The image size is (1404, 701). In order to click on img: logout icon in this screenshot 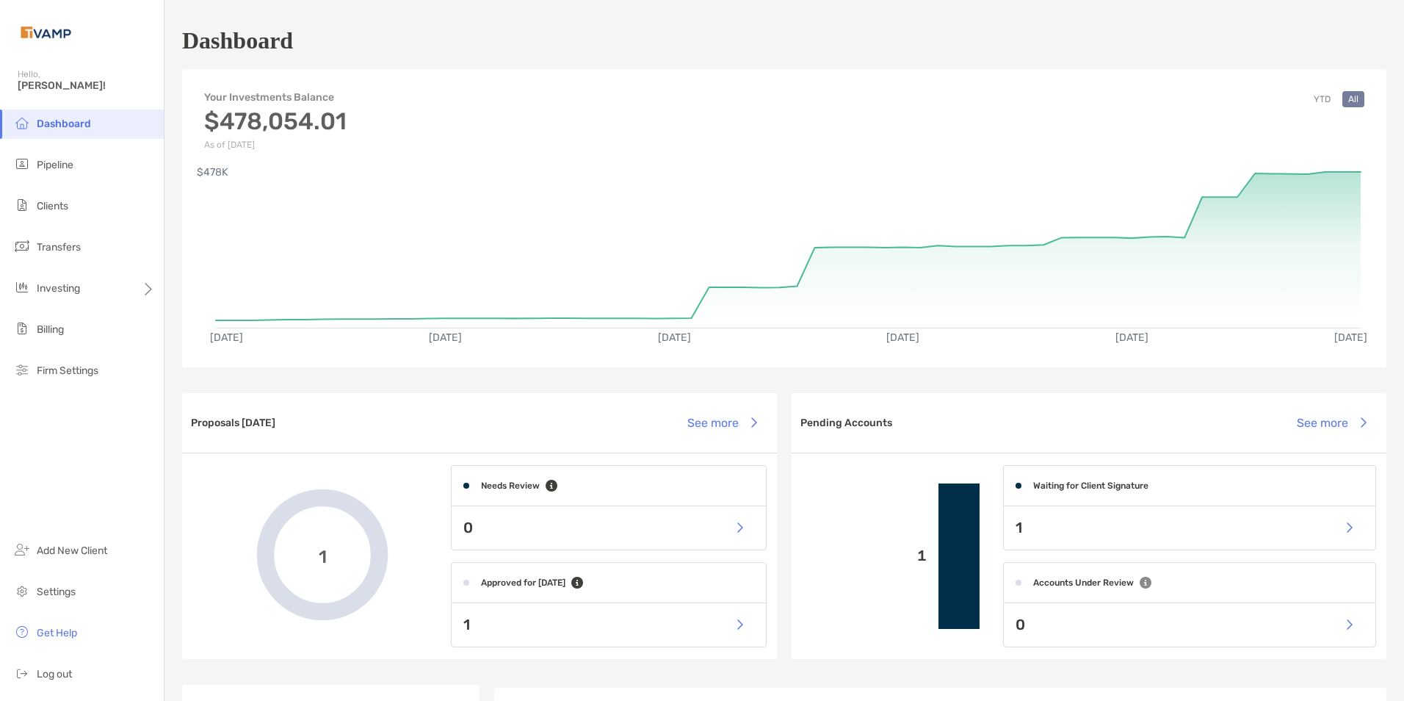, I will do `click(22, 673)`.